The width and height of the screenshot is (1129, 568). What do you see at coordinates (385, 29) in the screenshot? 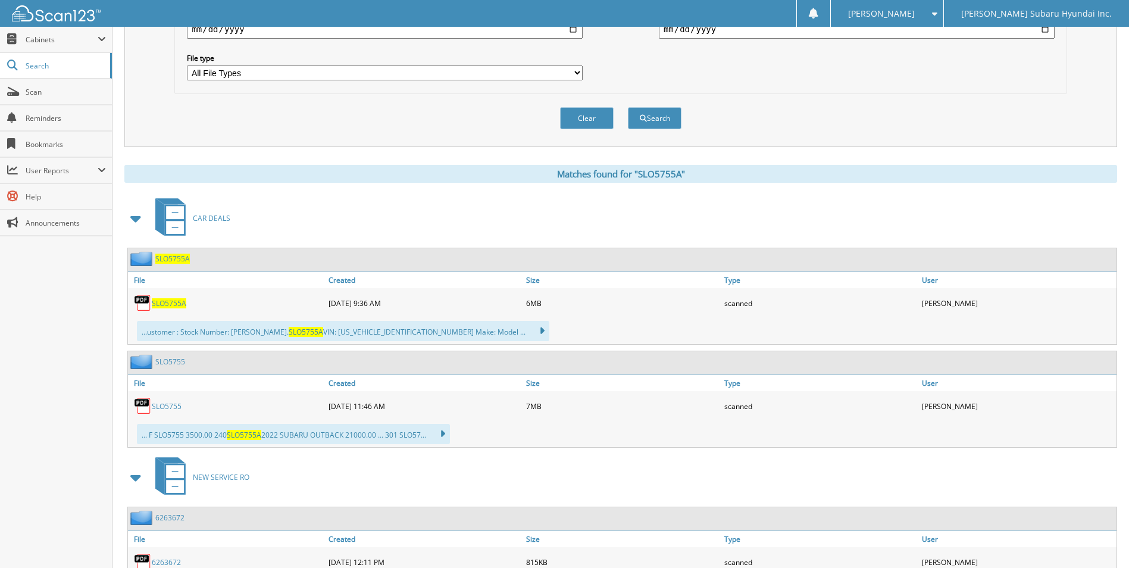
I see `input: start` at bounding box center [385, 29].